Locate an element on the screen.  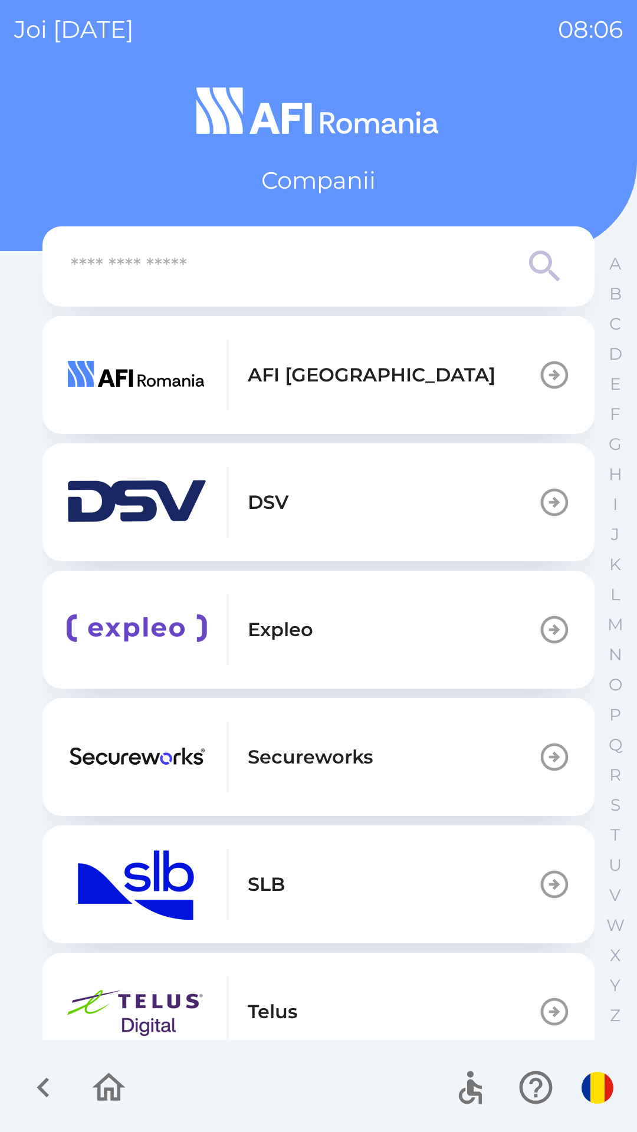
p: L is located at coordinates (615, 594).